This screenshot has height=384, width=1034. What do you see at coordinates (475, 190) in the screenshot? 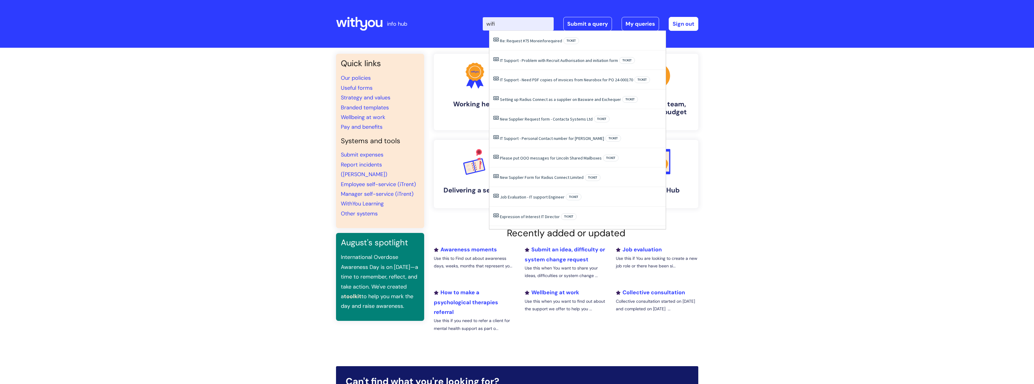
I see `h4: Delivering a service` at bounding box center [475, 190].